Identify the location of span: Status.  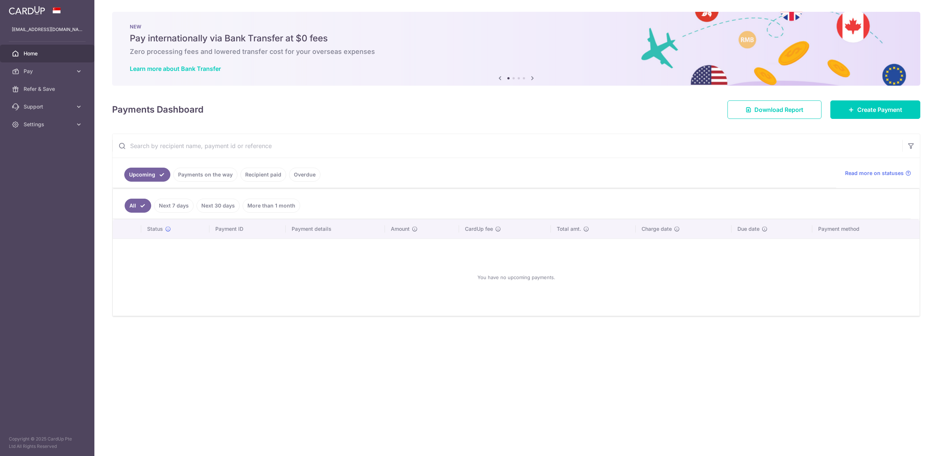
(155, 229).